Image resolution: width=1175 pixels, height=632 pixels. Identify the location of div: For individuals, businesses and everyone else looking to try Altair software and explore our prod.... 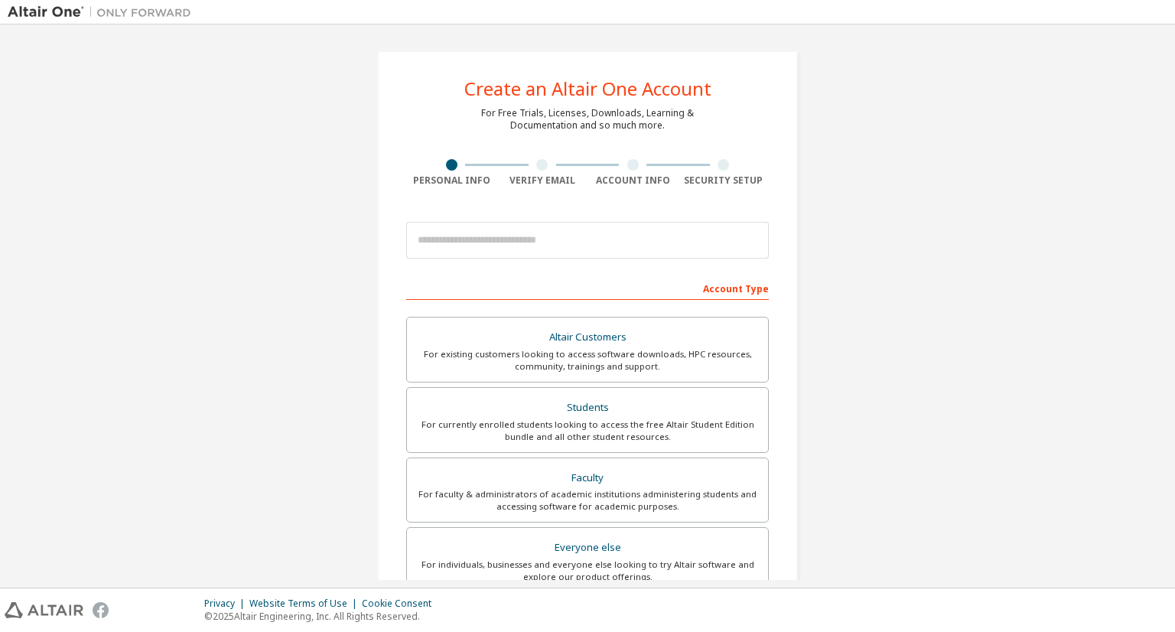
(587, 570).